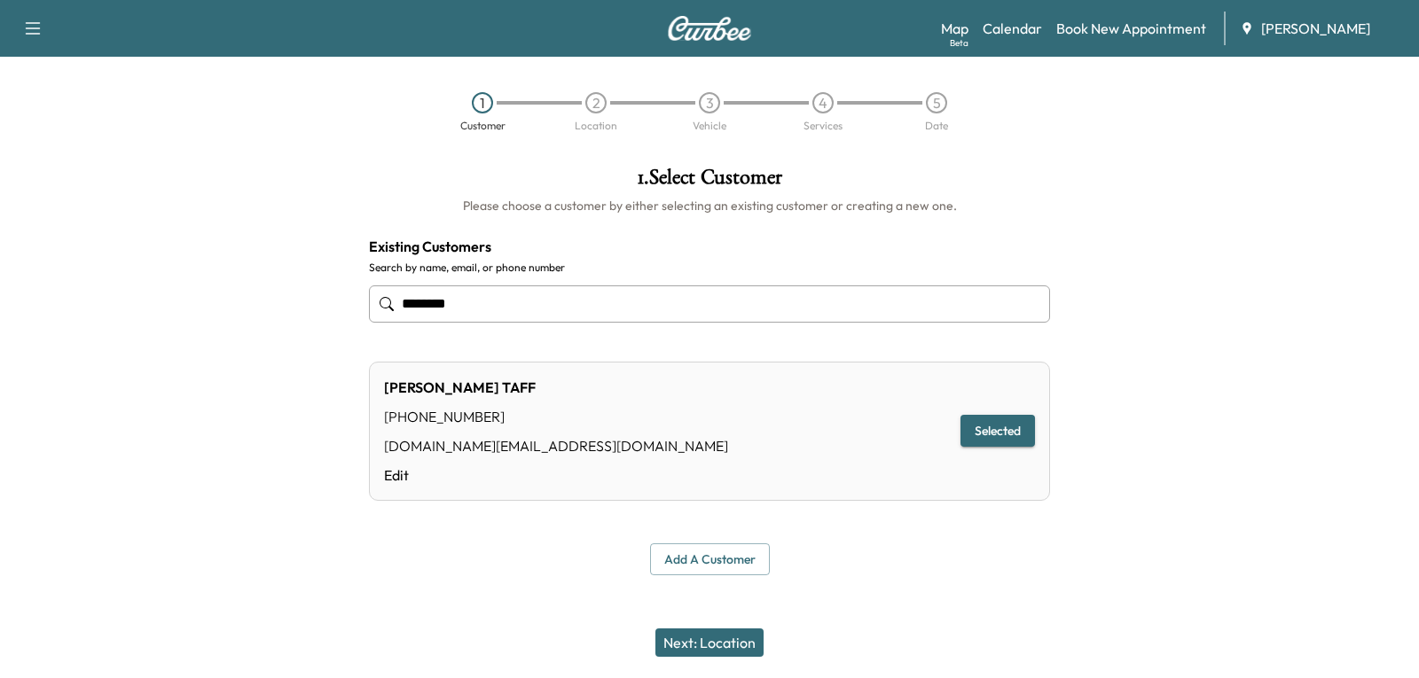 This screenshot has height=678, width=1419. What do you see at coordinates (710, 206) in the screenshot?
I see `h6: Please choose a customer by either selecting an existing customer or creating a new one.` at bounding box center [710, 206].